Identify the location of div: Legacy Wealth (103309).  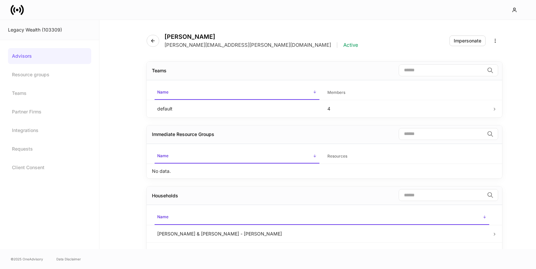
(49, 30).